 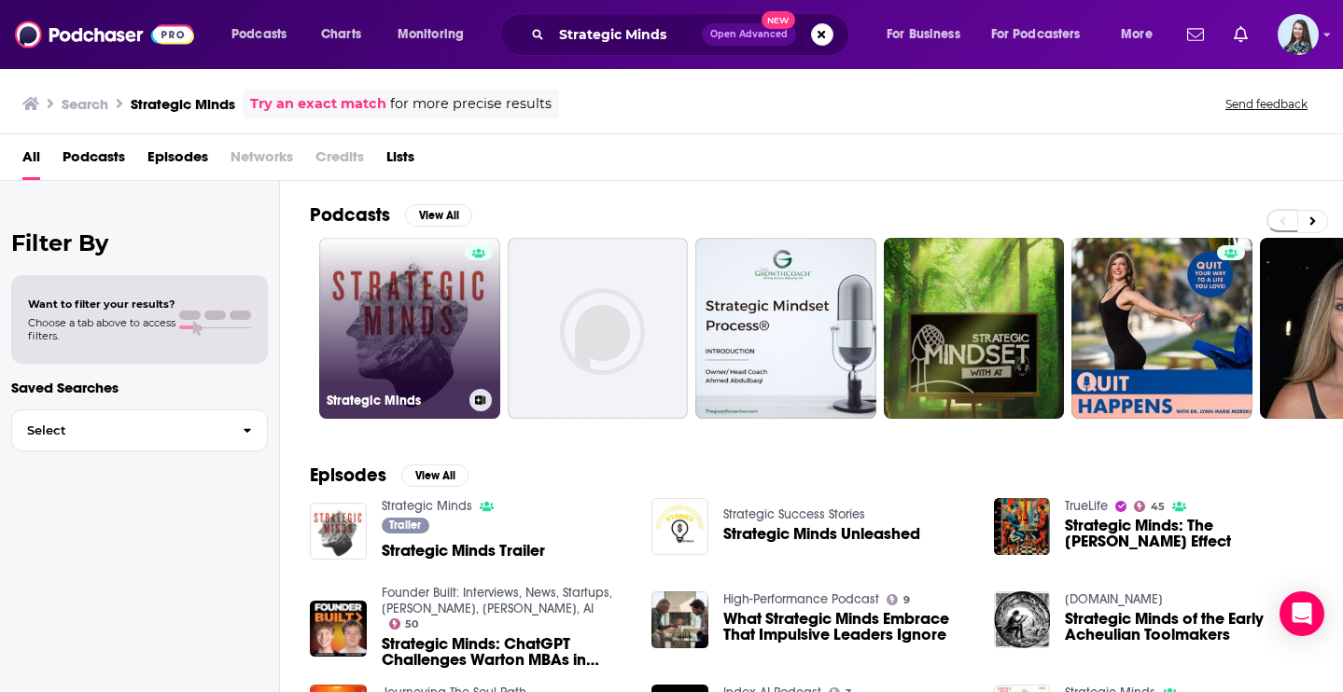 What do you see at coordinates (898, 600) in the screenshot?
I see `a: 9` at bounding box center [898, 600].